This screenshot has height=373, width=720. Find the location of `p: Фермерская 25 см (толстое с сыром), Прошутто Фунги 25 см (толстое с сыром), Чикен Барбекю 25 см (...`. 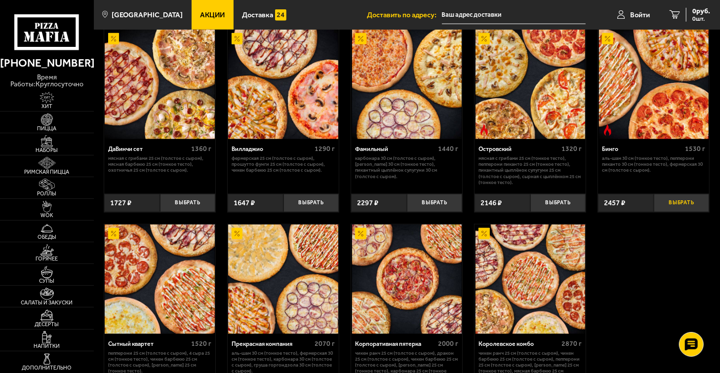

p: Фермерская 25 см (толстое с сыром), Прошутто Фунги 25 см (толстое с сыром), Чикен Барбекю 25 см (... is located at coordinates (283, 164).